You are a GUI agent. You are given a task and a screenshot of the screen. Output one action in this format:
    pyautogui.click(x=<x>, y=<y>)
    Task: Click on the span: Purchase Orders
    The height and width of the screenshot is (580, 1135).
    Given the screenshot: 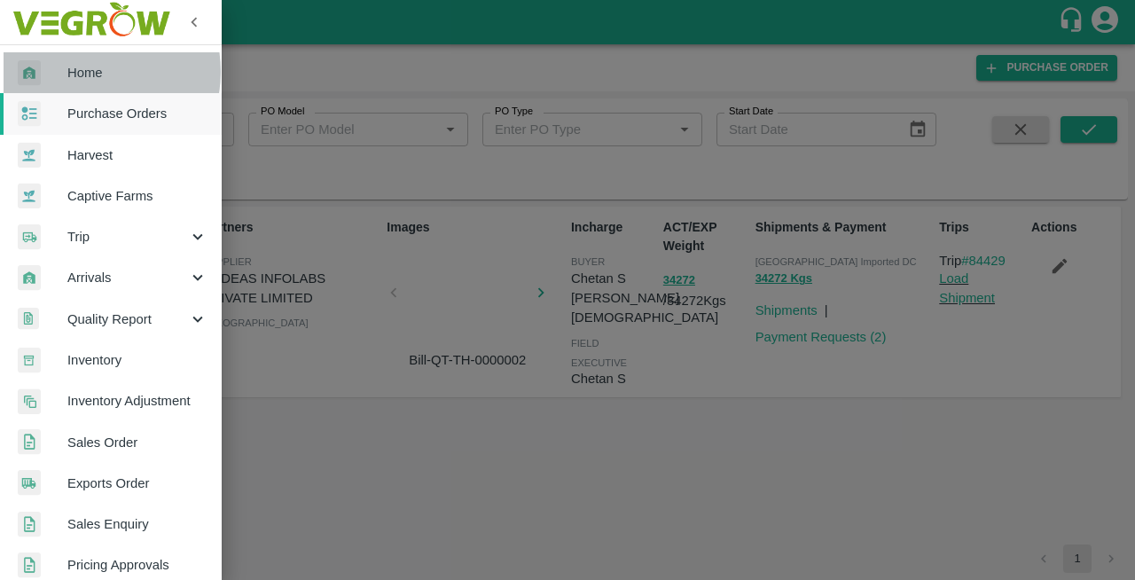 What is the action you would take?
    pyautogui.click(x=137, y=114)
    